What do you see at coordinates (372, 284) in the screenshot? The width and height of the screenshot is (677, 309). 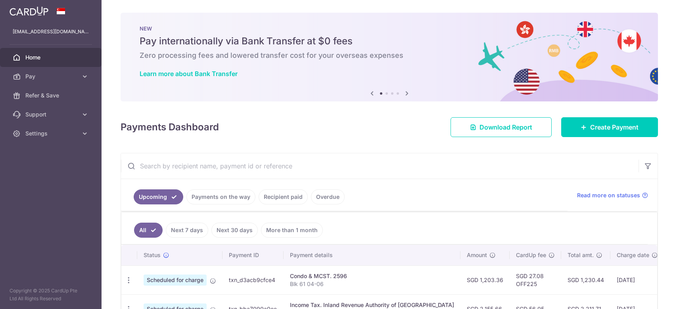 I see `p: Blk 61 04-06` at bounding box center [372, 284].